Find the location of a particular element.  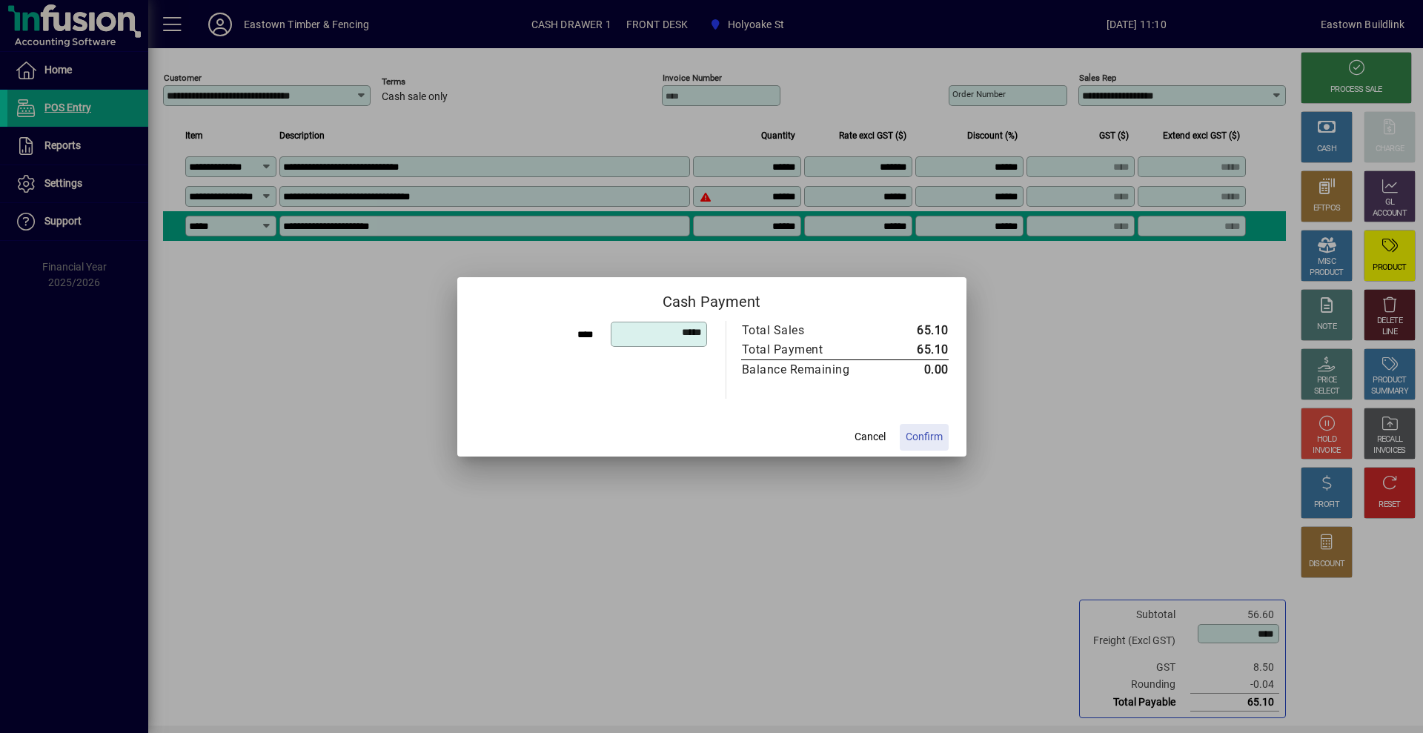

span: Cancel is located at coordinates (870, 437).